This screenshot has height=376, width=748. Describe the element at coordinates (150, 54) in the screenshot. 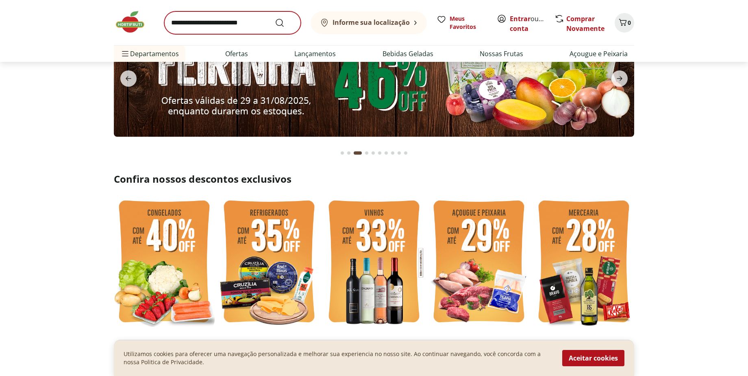

I see `span: Departamentos` at that location.